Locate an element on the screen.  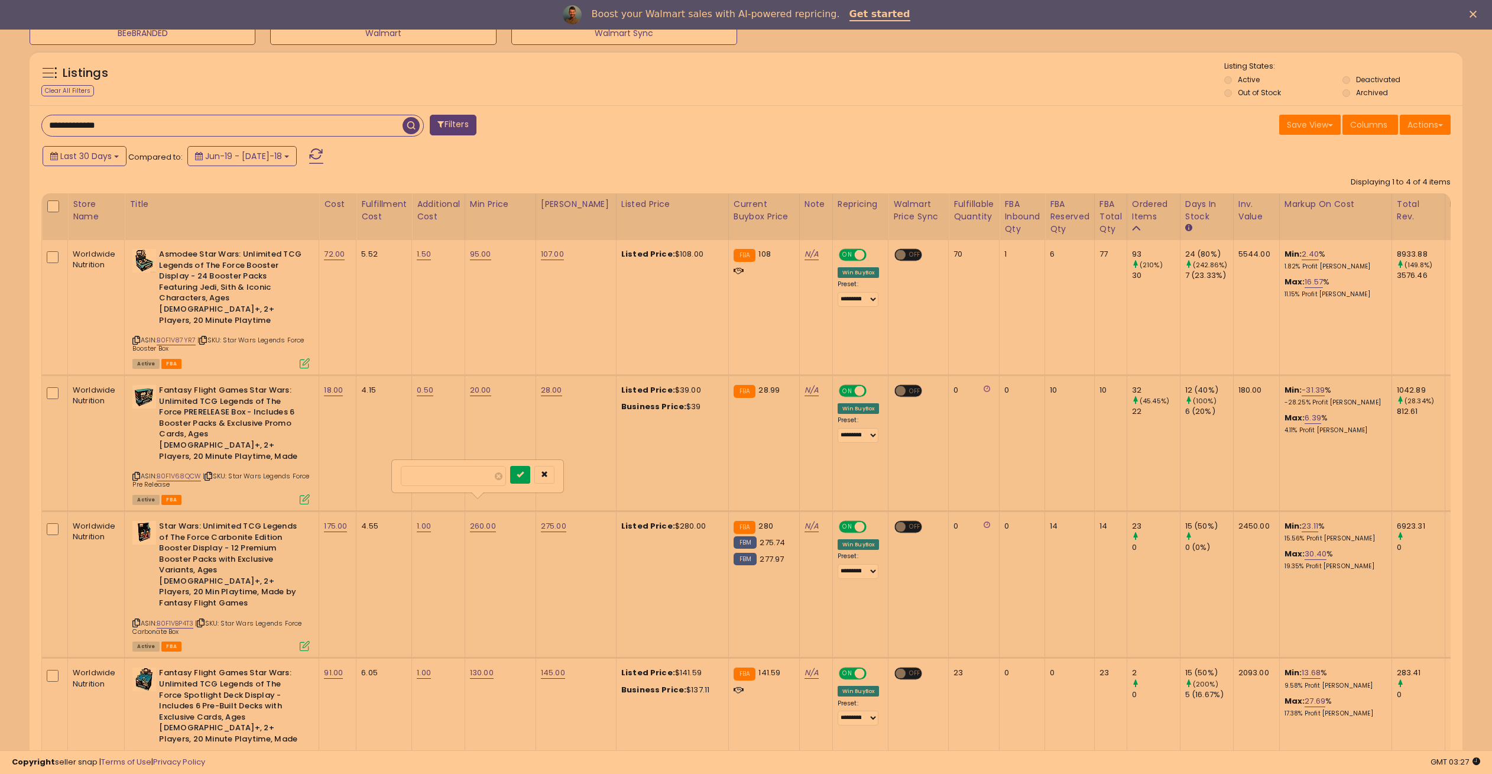
span: 28.99 is located at coordinates (769, 390).